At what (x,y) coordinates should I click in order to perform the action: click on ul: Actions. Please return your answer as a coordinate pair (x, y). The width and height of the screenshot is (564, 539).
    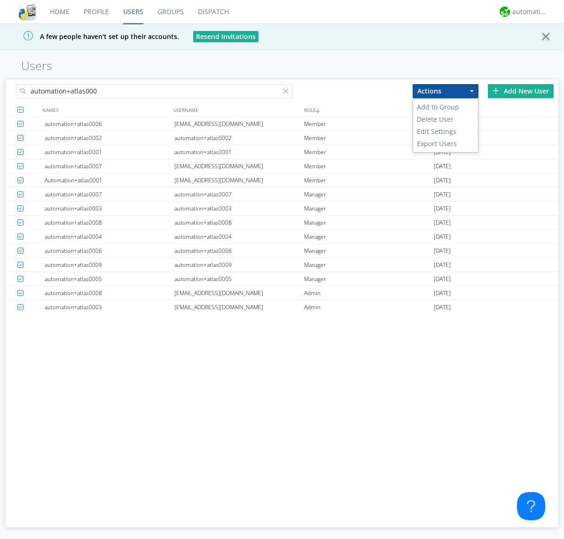
    Looking at the image, I should click on (446, 126).